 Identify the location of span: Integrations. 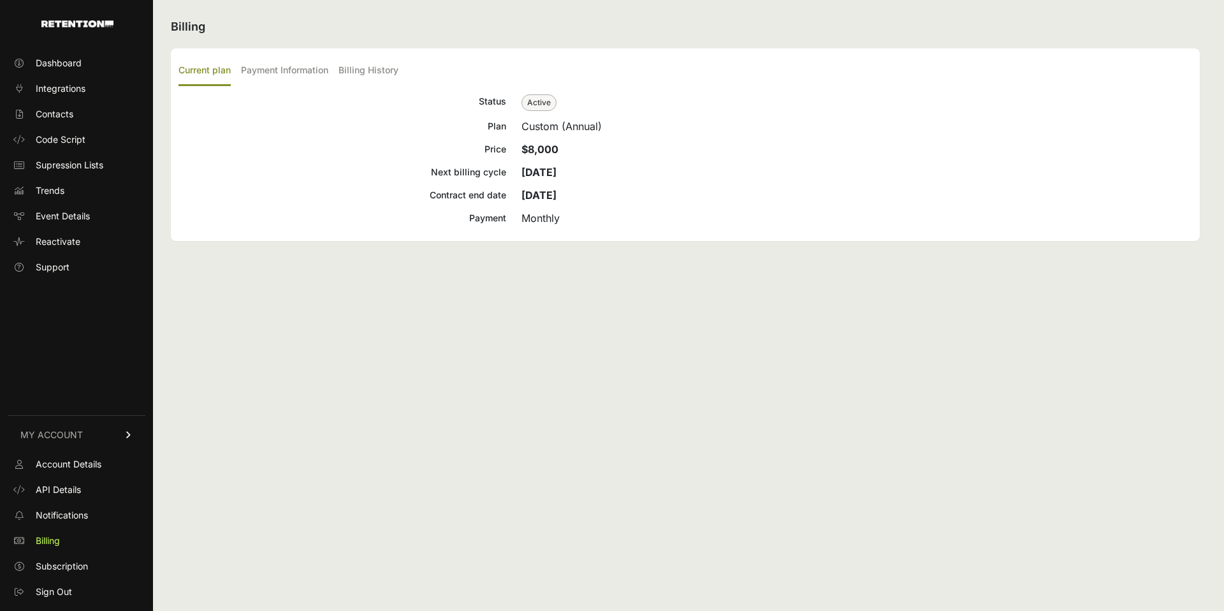
(61, 89).